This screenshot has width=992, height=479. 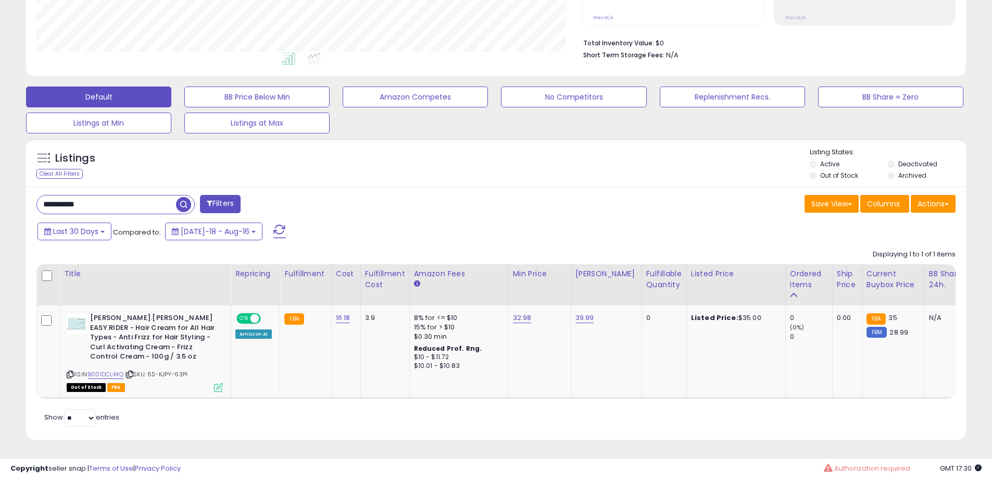 I want to click on div: Amazon AI, so click(x=254, y=334).